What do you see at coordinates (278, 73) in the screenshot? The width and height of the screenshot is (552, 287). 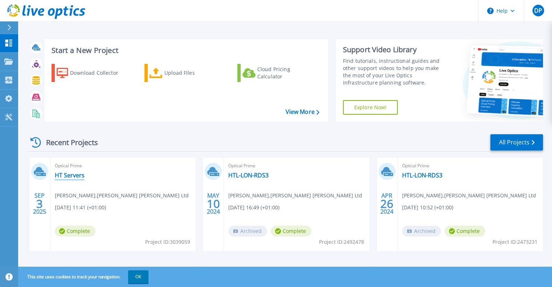 I see `a: Cloud Pricing Calculator` at bounding box center [278, 73].